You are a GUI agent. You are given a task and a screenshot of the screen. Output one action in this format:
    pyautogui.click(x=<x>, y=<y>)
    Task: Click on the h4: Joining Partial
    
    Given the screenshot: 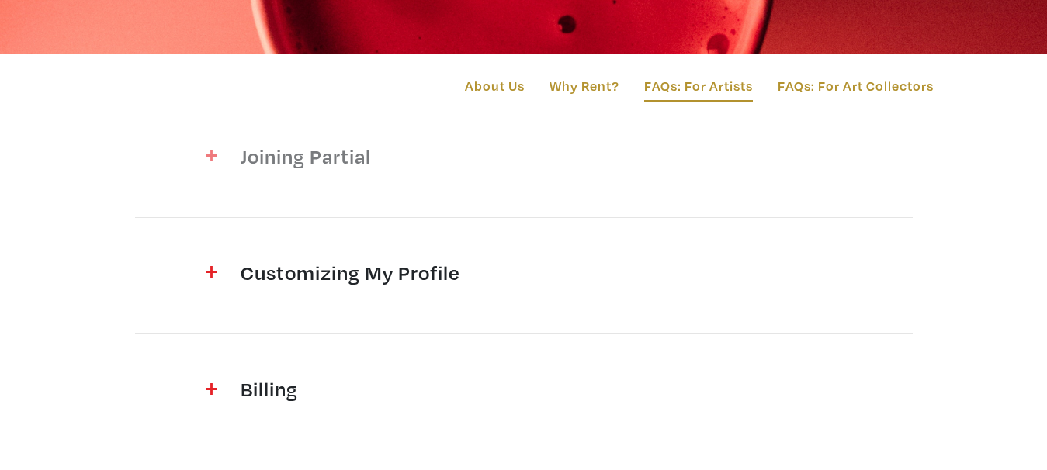 What is the action you would take?
    pyautogui.click(x=524, y=156)
    